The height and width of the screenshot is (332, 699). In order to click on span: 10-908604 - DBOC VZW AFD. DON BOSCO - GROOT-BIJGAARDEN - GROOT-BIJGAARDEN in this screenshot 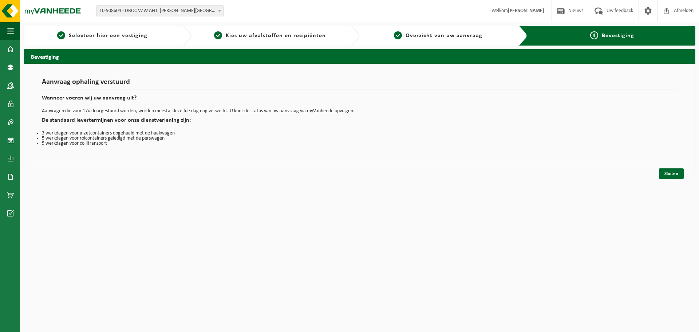, I will do `click(160, 11)`.